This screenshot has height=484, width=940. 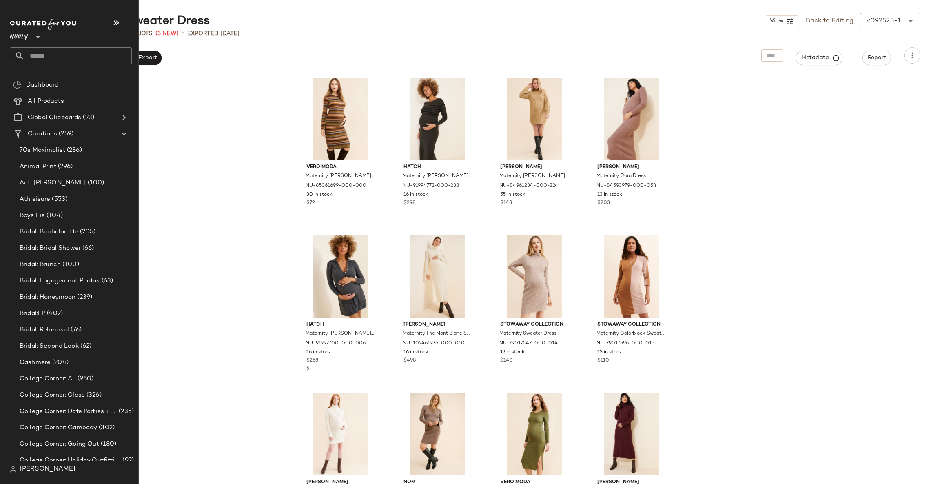 I want to click on img: 84961234_224_b, so click(x=535, y=119).